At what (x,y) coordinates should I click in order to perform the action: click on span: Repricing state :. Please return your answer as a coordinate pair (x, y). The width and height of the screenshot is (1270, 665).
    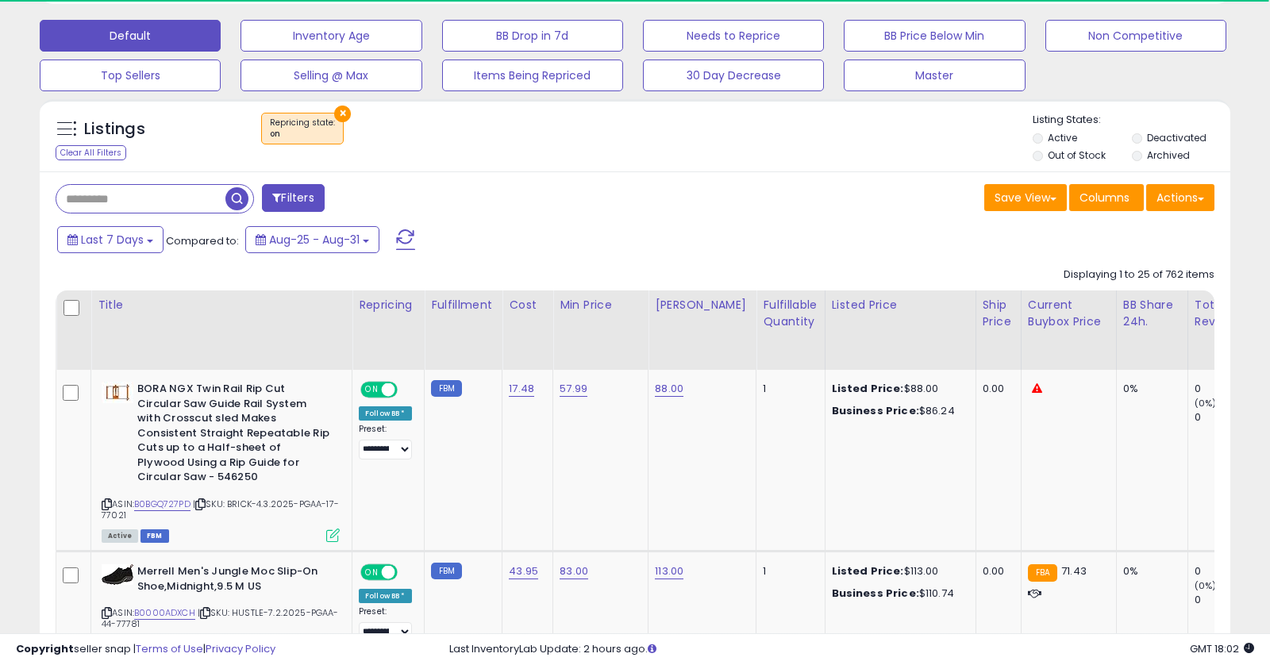
    Looking at the image, I should click on (303, 129).